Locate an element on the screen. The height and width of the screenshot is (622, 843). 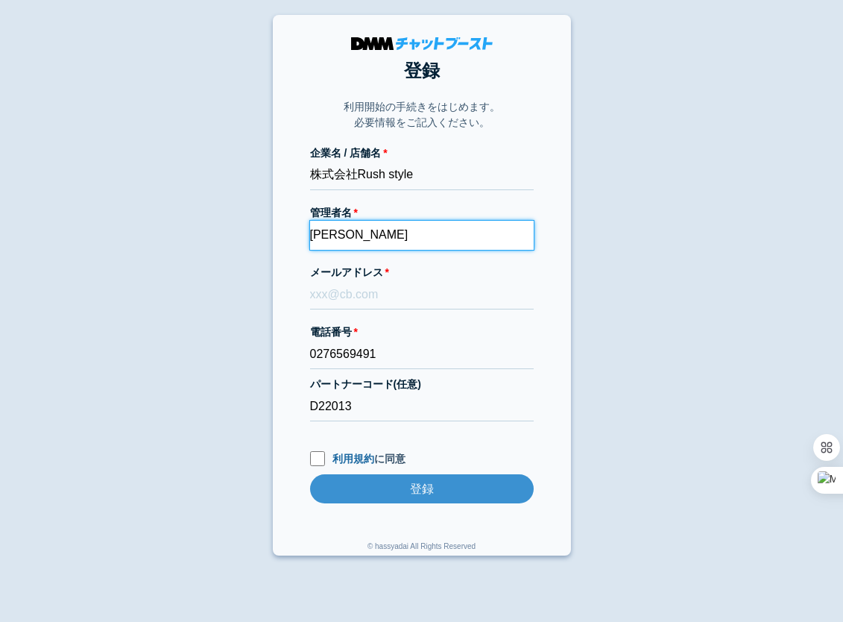
input: ABC123 is located at coordinates (422, 406).